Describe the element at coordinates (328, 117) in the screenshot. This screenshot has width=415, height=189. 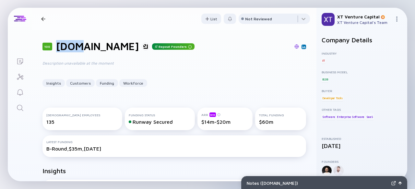
I see `div: Software` at that location.